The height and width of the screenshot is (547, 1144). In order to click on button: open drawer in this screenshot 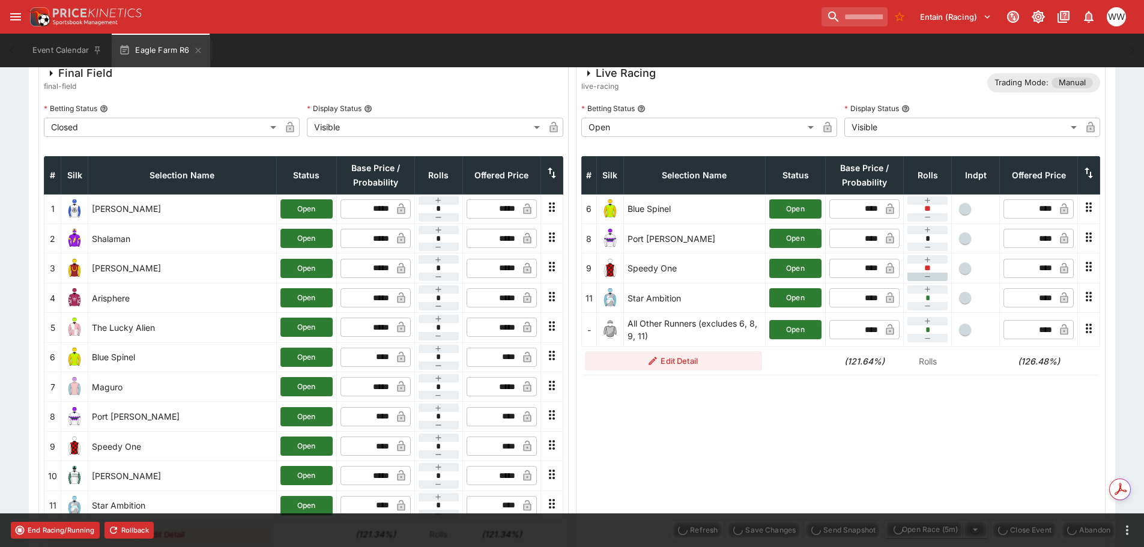, I will do `click(16, 17)`.